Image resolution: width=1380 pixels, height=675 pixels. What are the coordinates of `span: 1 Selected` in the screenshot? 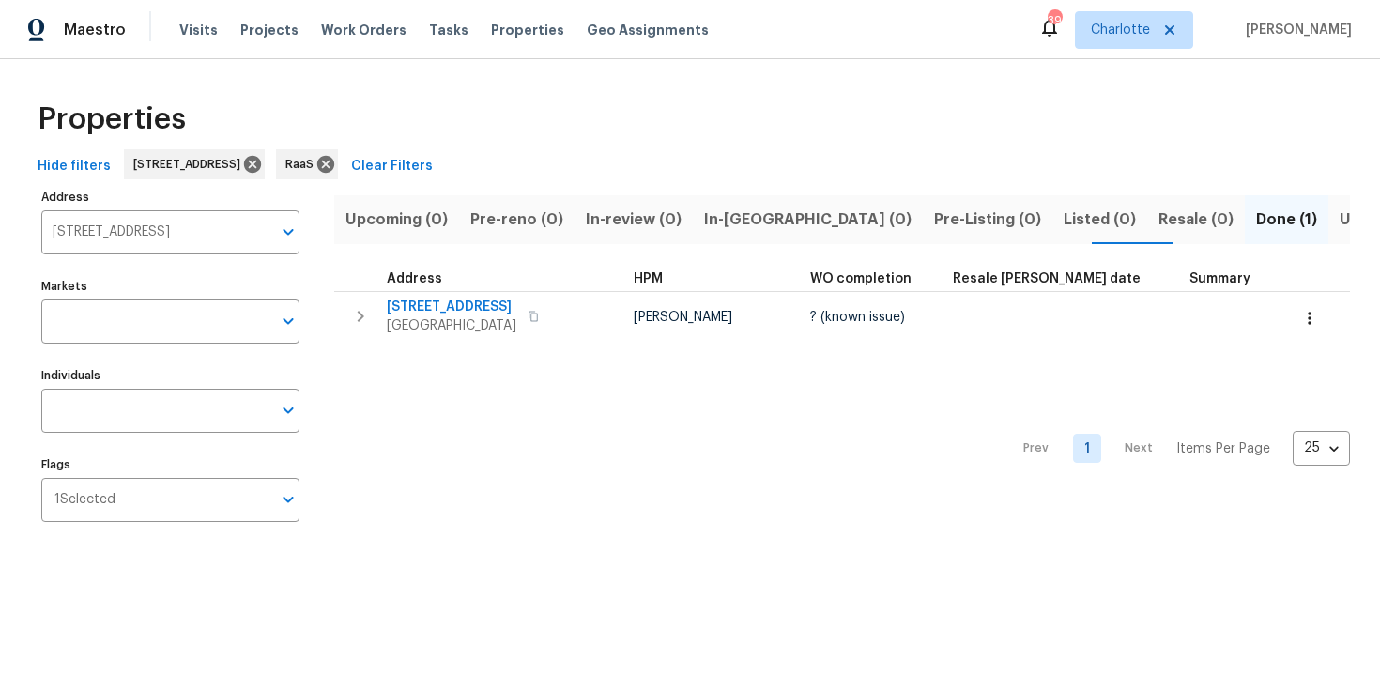 It's located at (85, 499).